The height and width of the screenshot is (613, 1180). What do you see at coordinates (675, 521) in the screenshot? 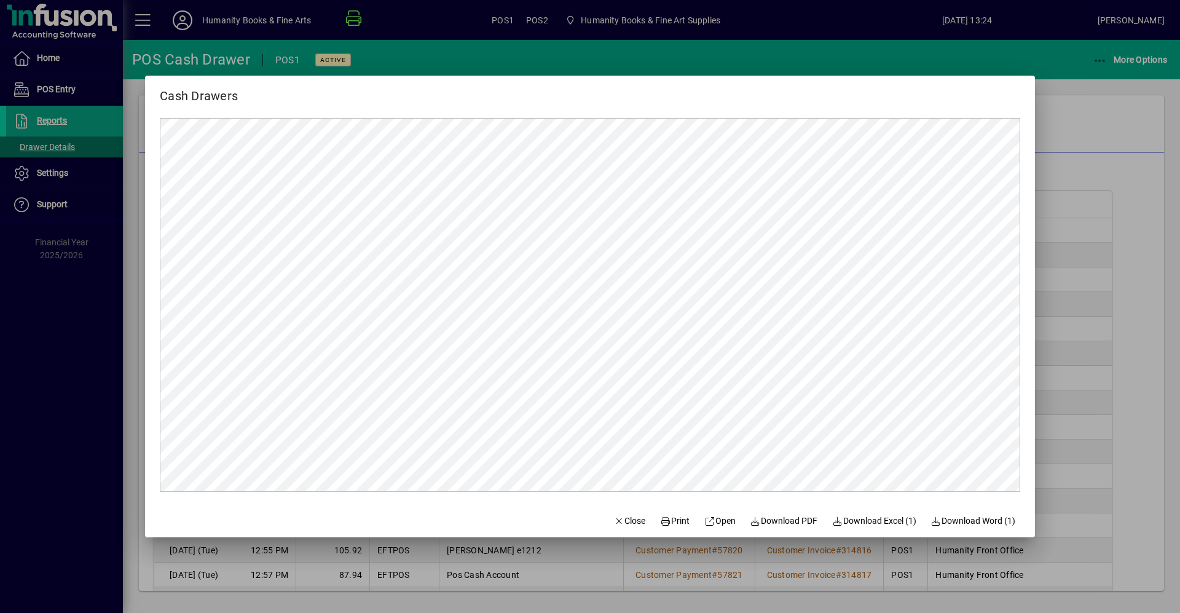
I see `span: Print` at bounding box center [675, 521].